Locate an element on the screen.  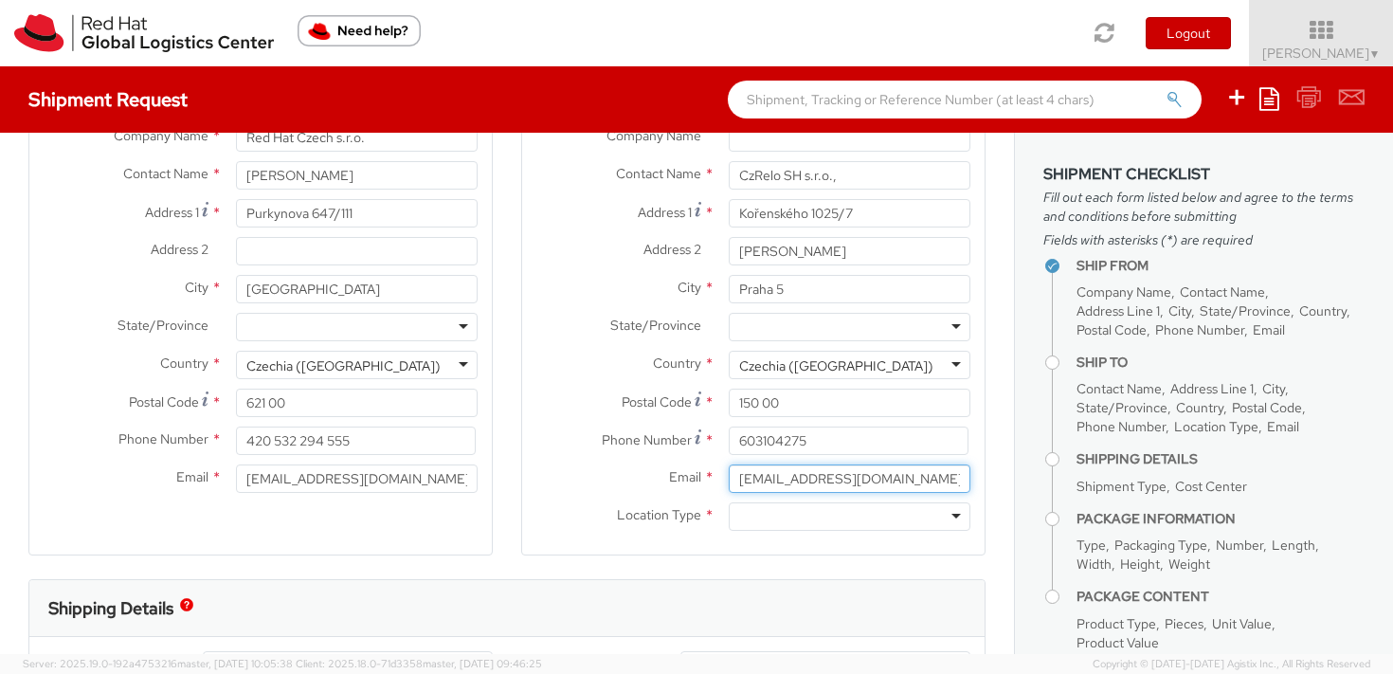
h4: Ship To is located at coordinates (1221, 362).